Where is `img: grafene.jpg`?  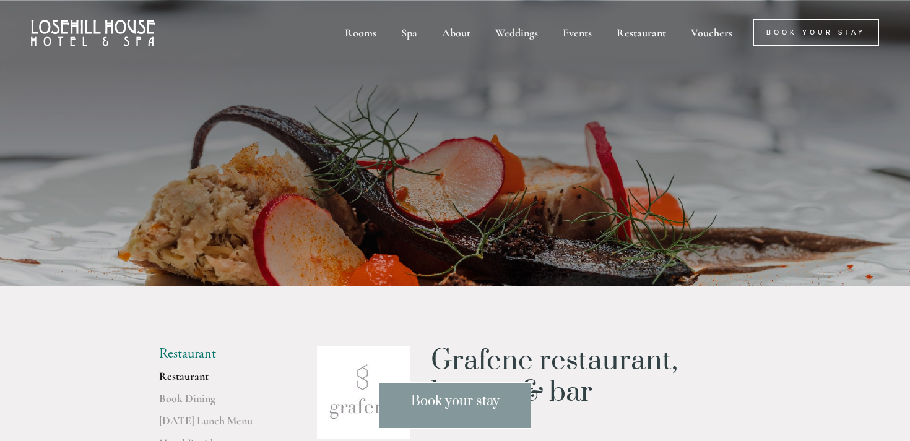 img: grafene.jpg is located at coordinates (363, 392).